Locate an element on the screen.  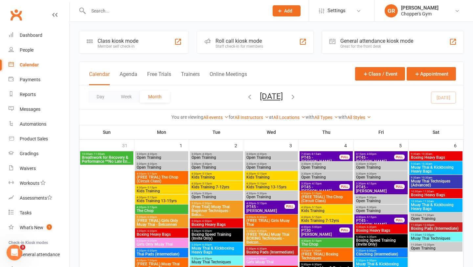
div: Reports is located at coordinates (28, 94).